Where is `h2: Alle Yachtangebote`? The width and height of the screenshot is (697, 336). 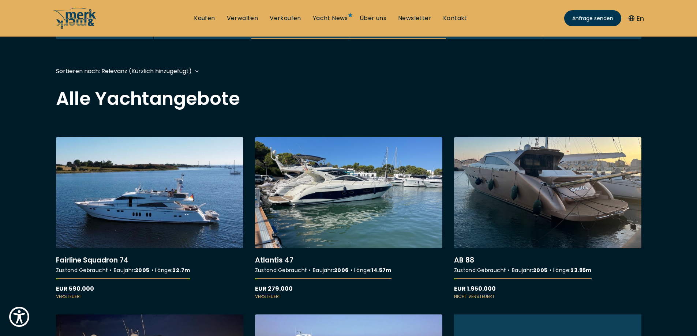
h2: Alle Yachtangebote is located at coordinates (349, 99).